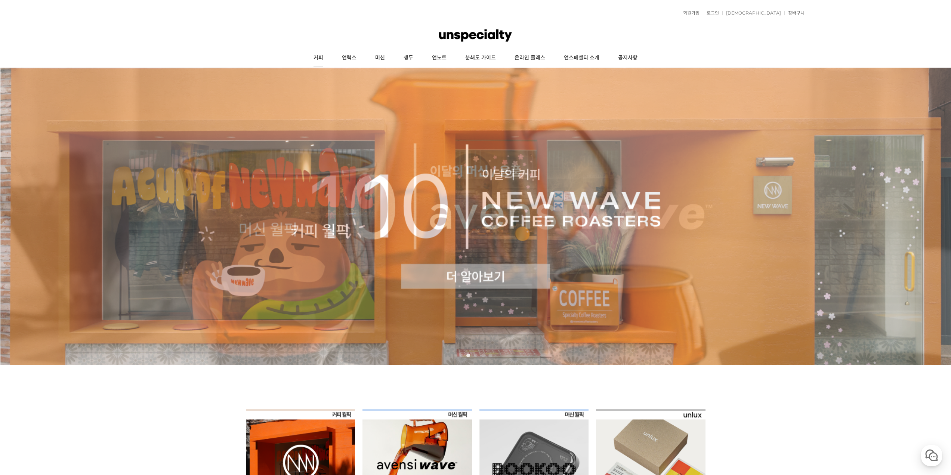 The width and height of the screenshot is (951, 475). Describe the element at coordinates (475, 36) in the screenshot. I see `img: 언스페셜티 몰` at that location.